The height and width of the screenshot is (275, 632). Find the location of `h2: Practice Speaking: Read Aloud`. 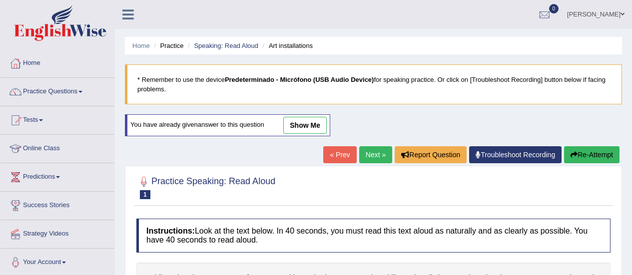

h2: Practice Speaking: Read Aloud is located at coordinates (206, 187).